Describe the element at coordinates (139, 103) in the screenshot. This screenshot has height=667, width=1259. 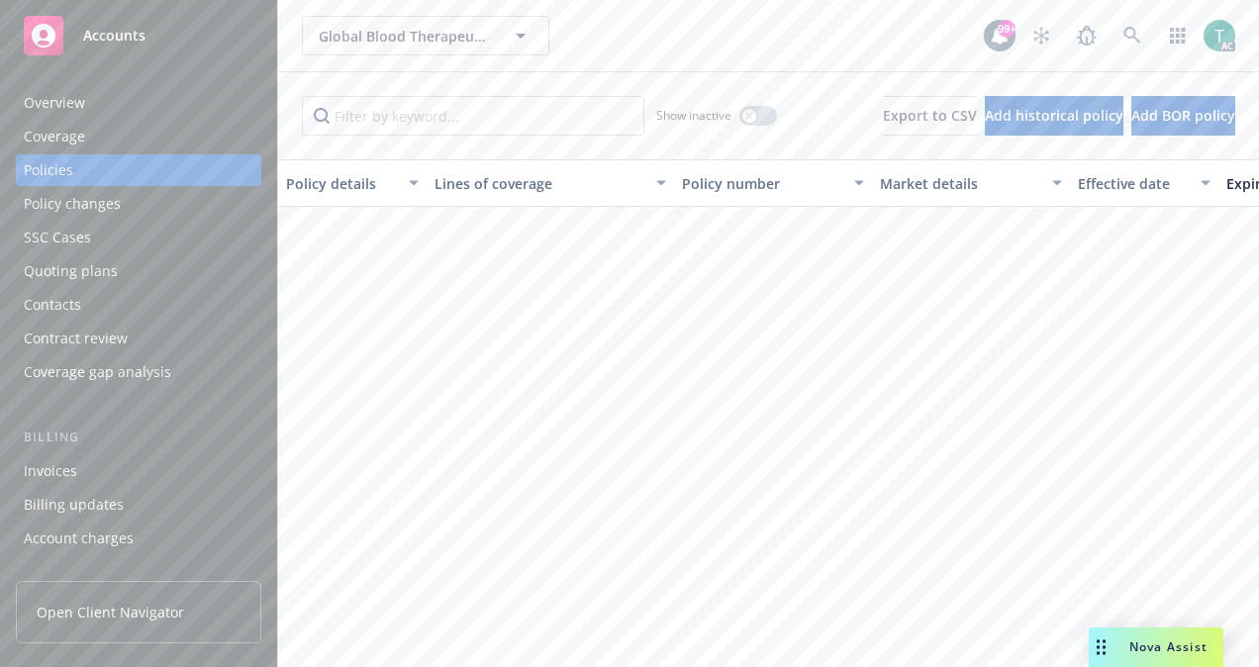
I see `a: Overview` at that location.